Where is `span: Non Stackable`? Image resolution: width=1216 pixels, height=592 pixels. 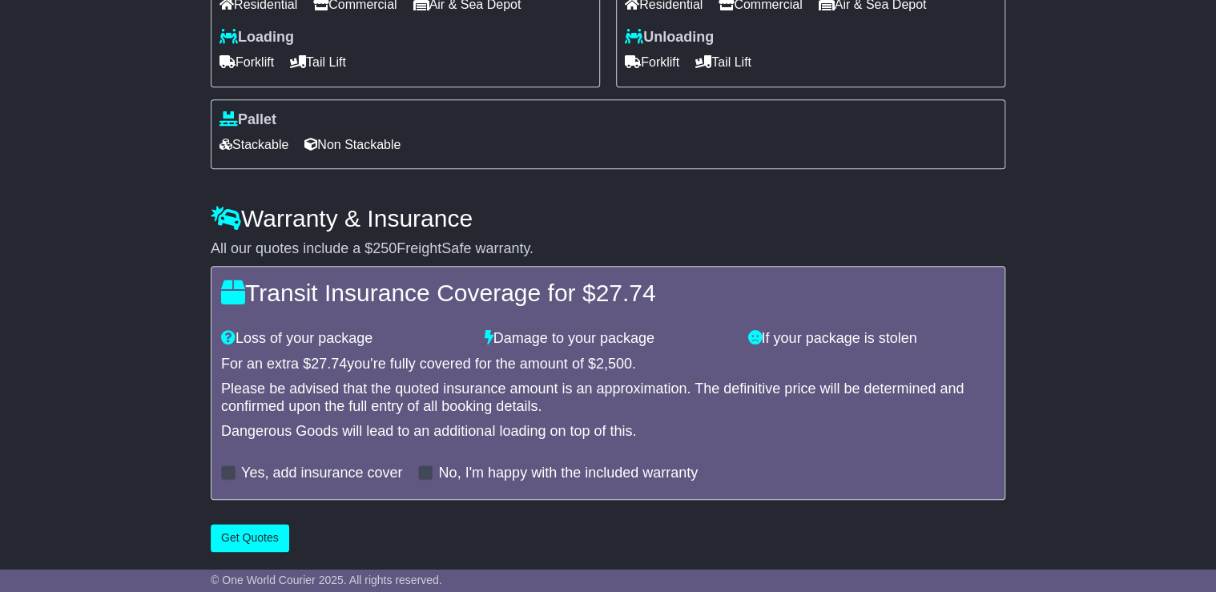 span: Non Stackable is located at coordinates (352, 144).